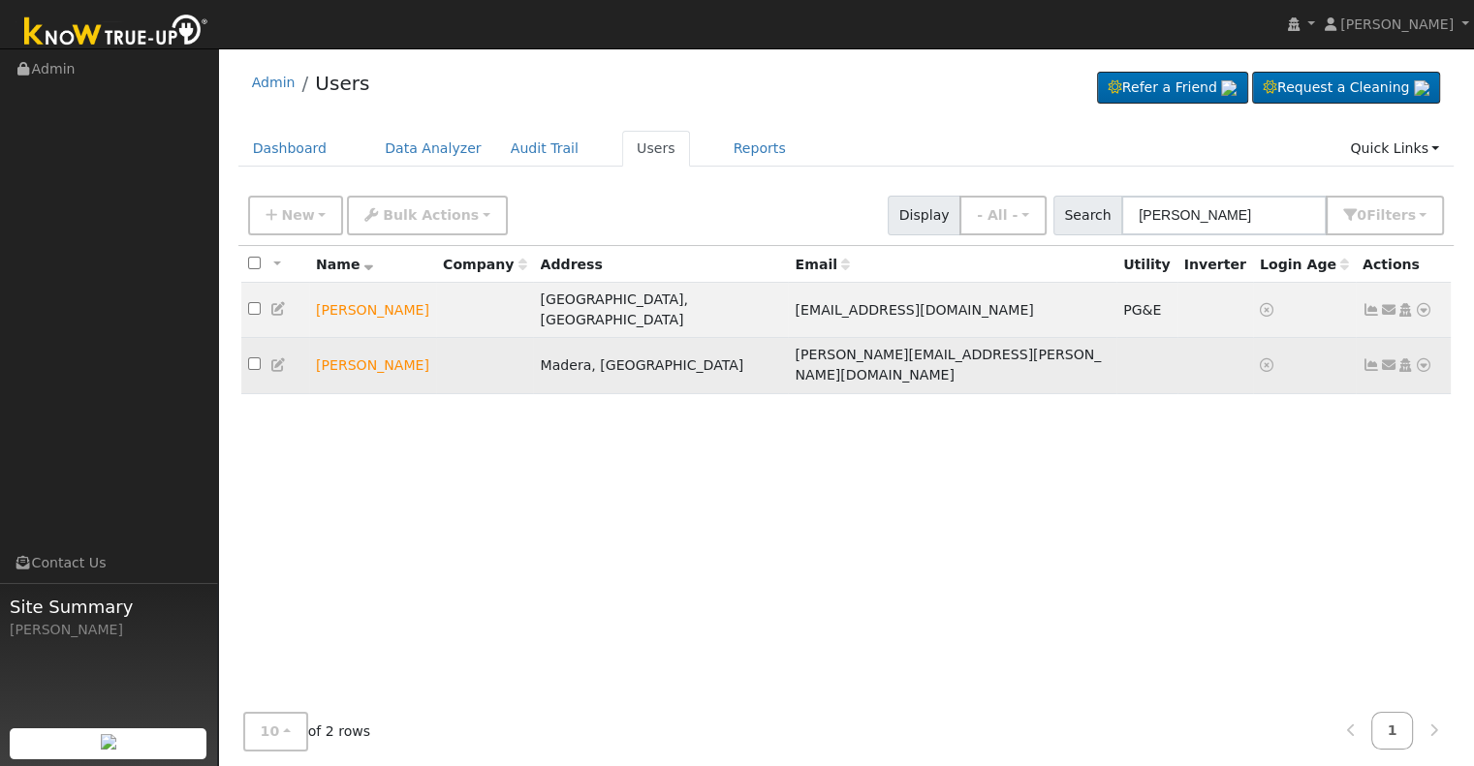 This screenshot has width=1474, height=766. I want to click on img: Know True-Up, so click(116, 32).